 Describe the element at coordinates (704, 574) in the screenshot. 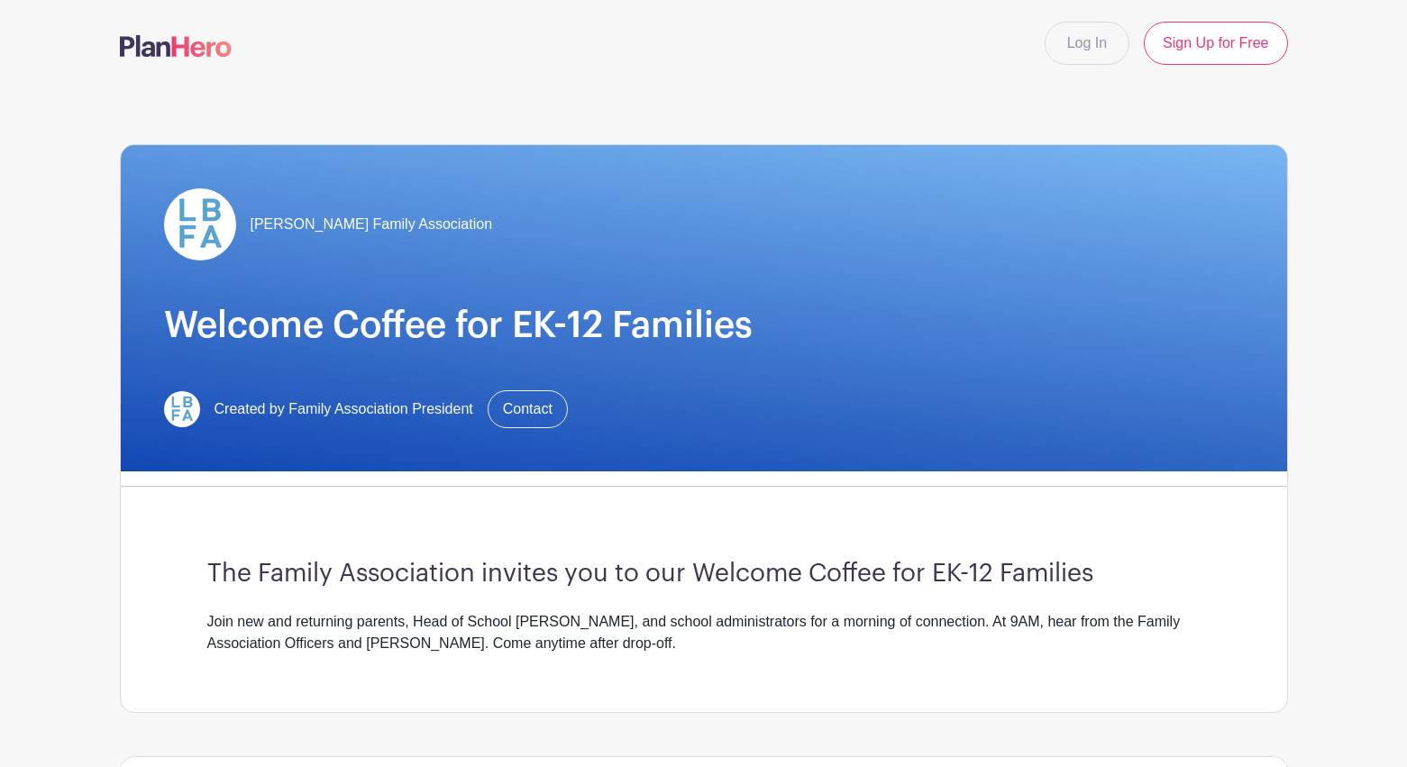

I see `h3: The Family Association invites you to our Welcome Coffee for EK-12 Families` at that location.